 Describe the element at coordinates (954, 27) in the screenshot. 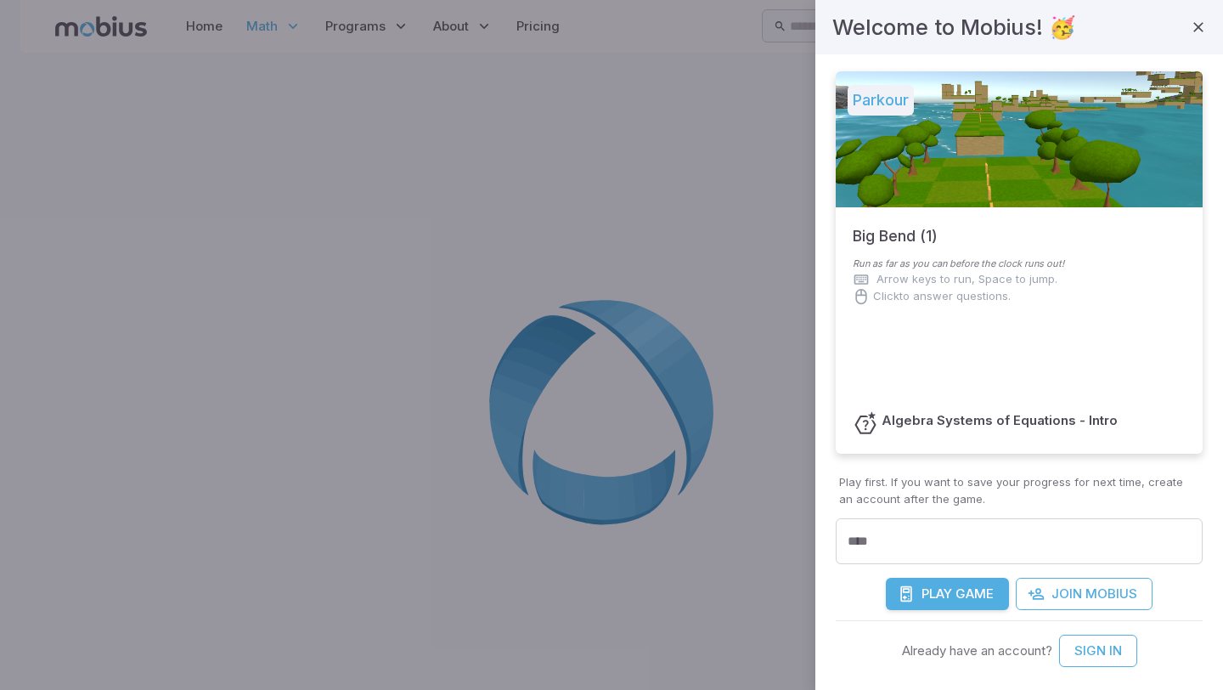

I see `h4: Welcome to Mobius! 🥳` at that location.